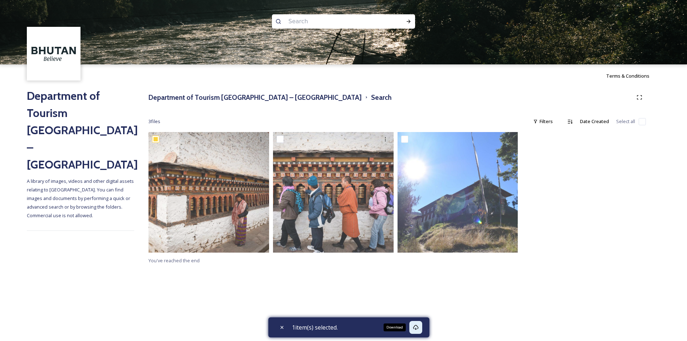 The image size is (687, 341). I want to click on img: BT_Logo_BB_Lockup_CMYK_High%2520Res.jpg, so click(54, 54).